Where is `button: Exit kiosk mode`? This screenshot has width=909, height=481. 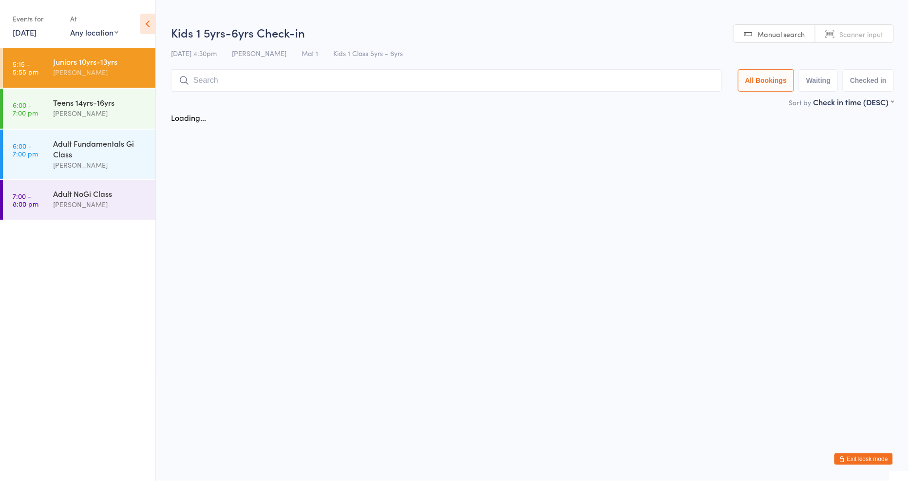
button: Exit kiosk mode is located at coordinates (864, 459).